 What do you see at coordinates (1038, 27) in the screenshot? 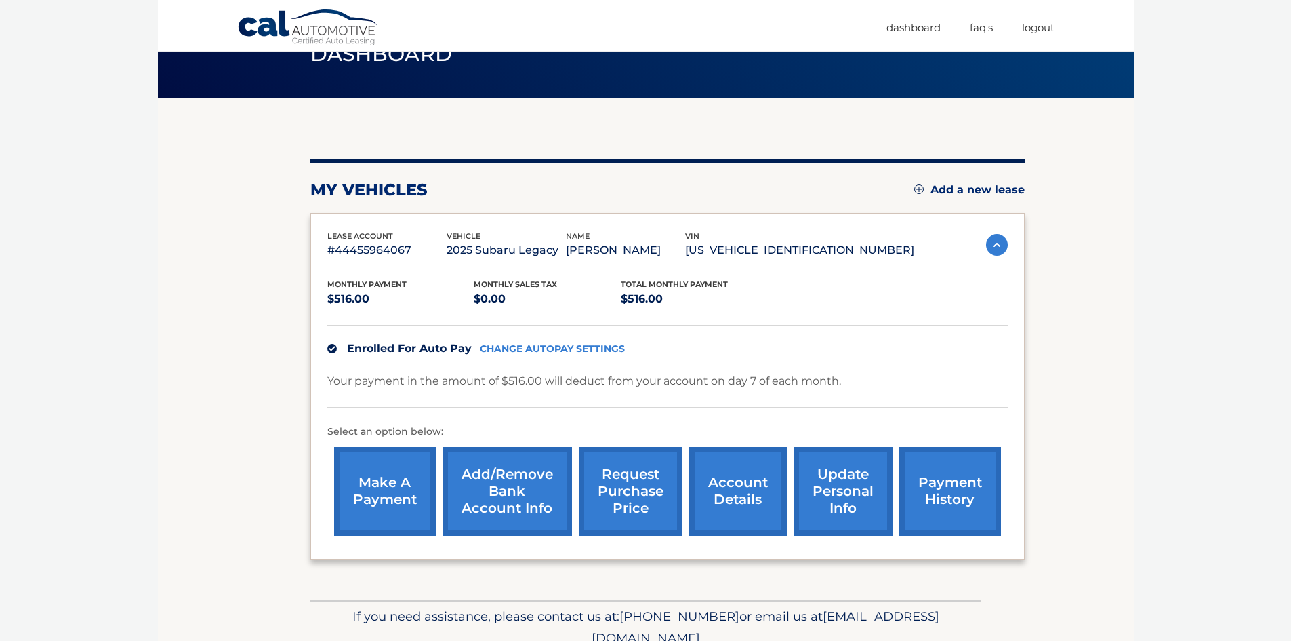
I see `a: Logout` at bounding box center [1038, 27].